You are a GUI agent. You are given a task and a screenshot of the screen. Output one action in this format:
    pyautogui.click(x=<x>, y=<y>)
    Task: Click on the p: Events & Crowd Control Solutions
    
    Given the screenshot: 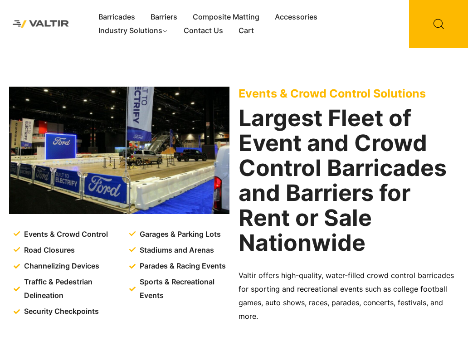 What is the action you would take?
    pyautogui.click(x=349, y=93)
    